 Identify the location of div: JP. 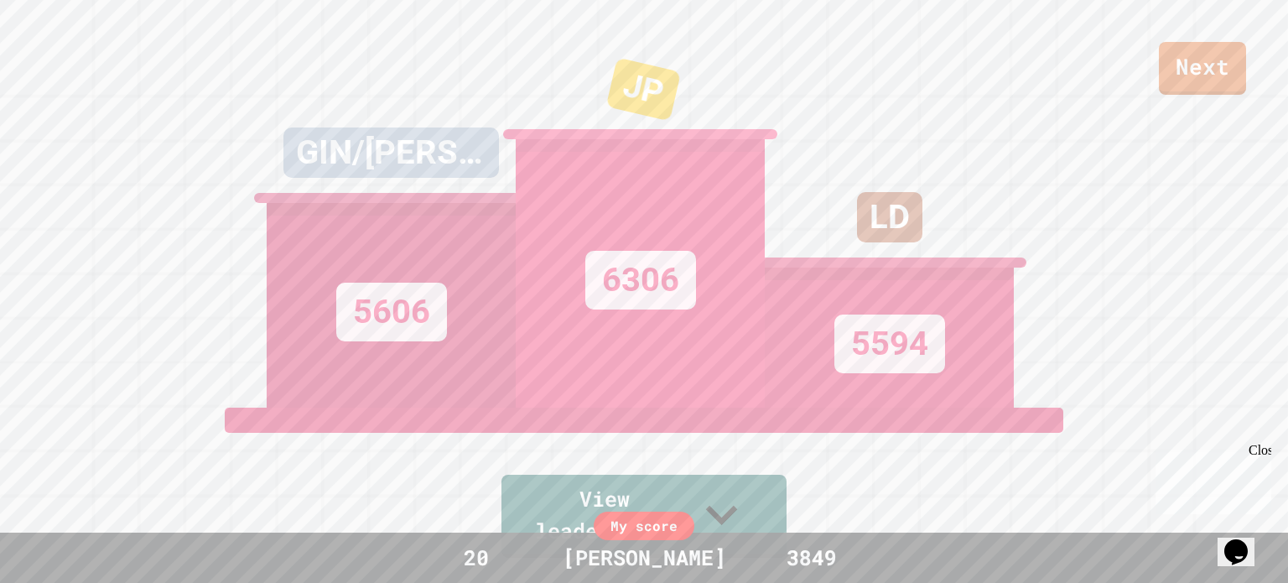
(643, 90).